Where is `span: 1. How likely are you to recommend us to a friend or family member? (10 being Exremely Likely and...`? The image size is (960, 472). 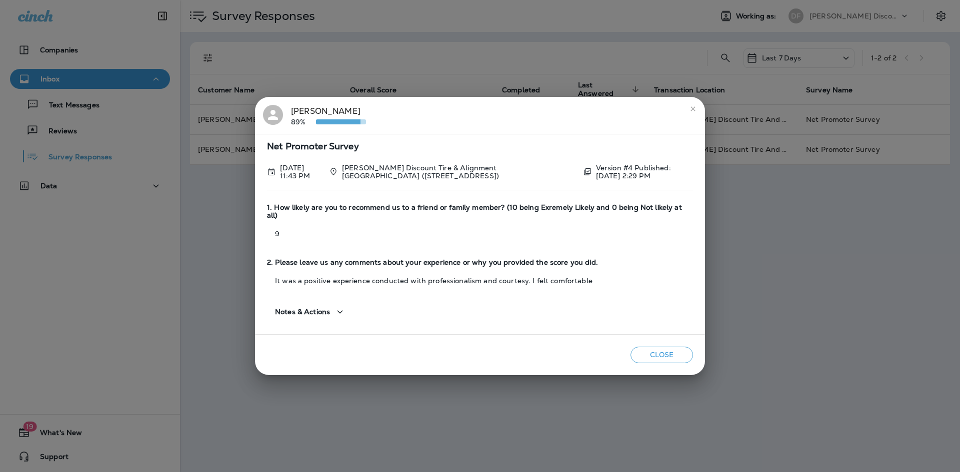 span: 1. How likely are you to recommend us to a friend or family member? (10 being Exremely Likely and... is located at coordinates (480, 212).